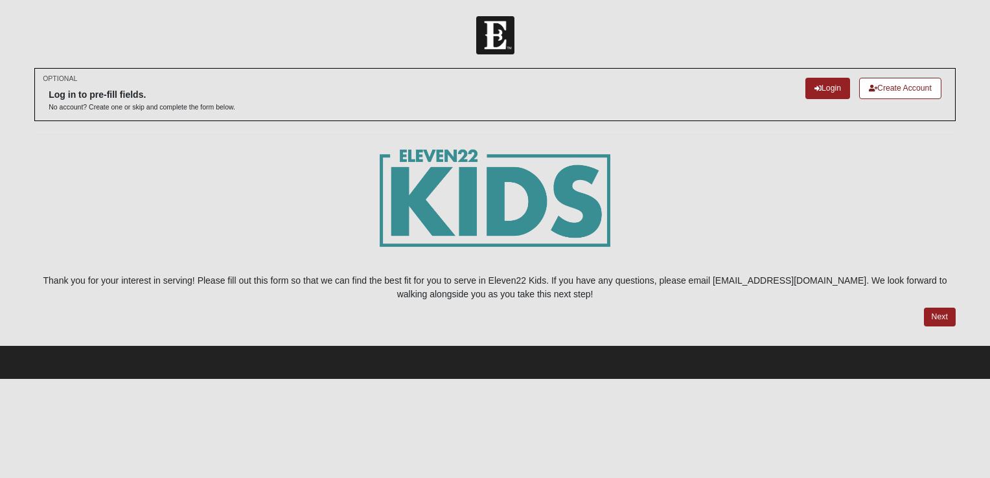 The width and height of the screenshot is (990, 478). I want to click on a: Login, so click(827, 88).